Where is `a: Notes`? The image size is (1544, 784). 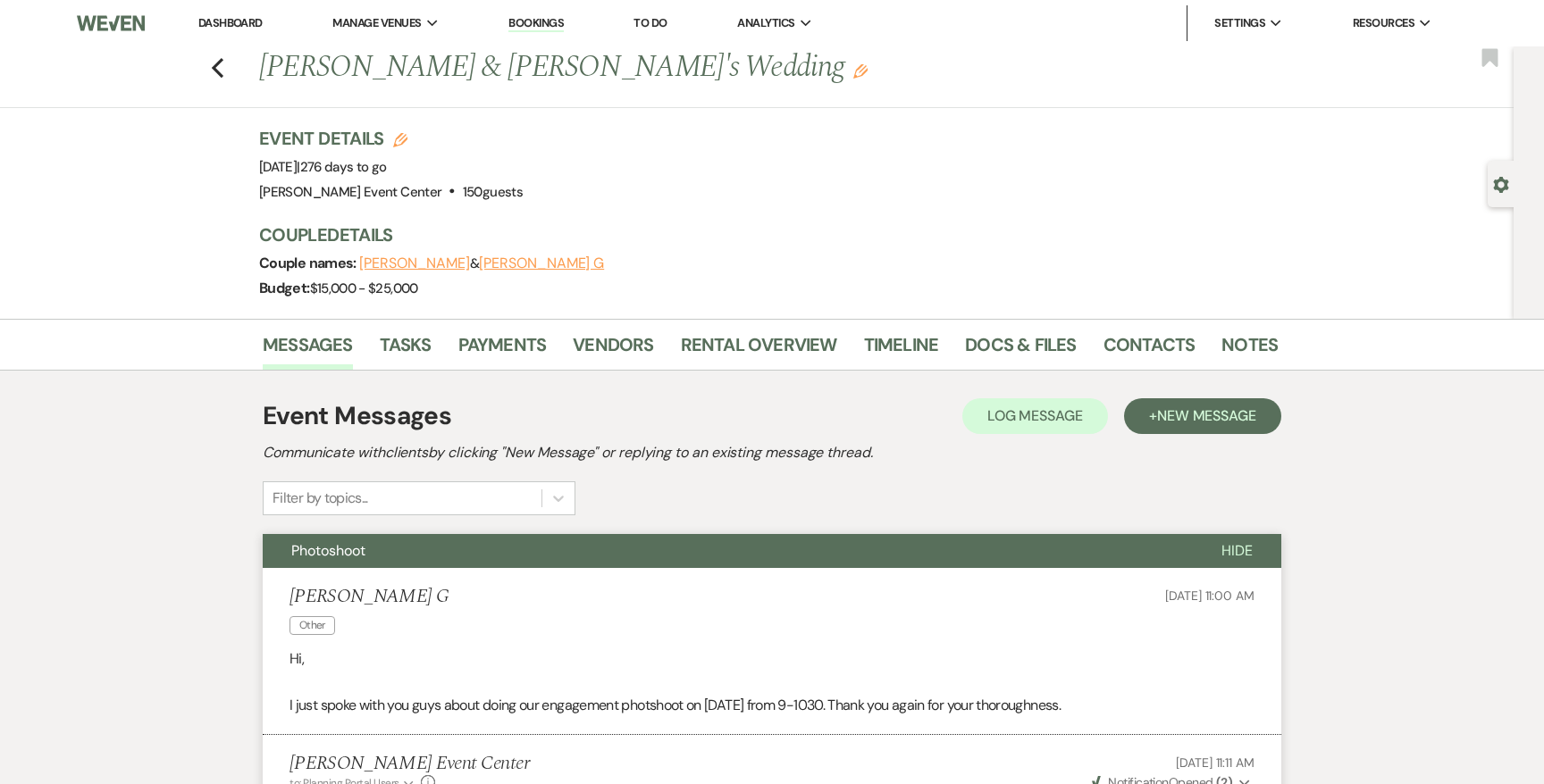 a: Notes is located at coordinates (1249, 350).